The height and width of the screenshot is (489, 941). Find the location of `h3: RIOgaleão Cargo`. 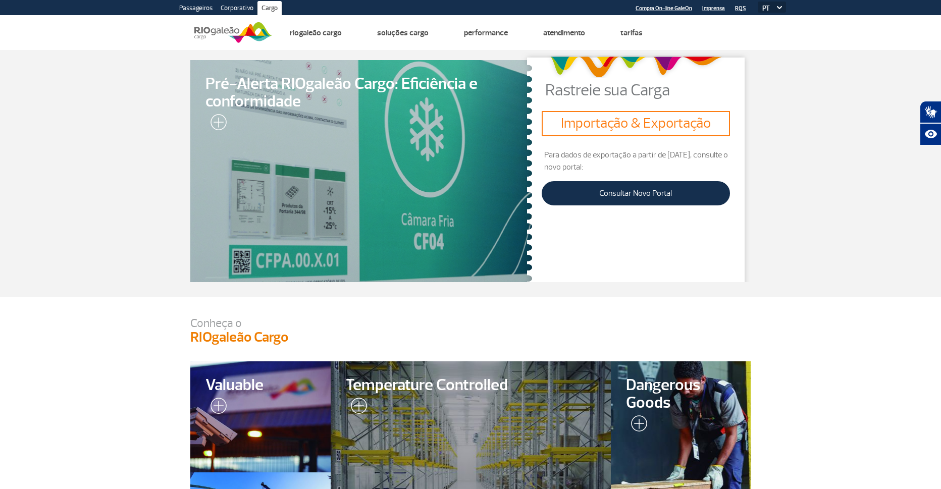

h3: RIOgaleão Cargo is located at coordinates (471, 338).